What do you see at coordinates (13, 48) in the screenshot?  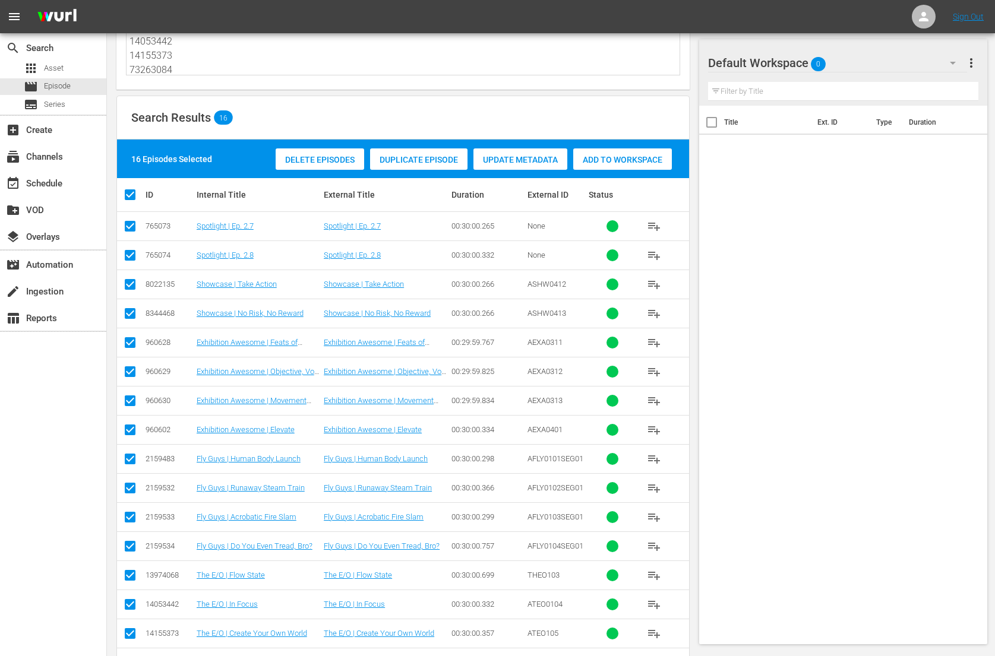 I see `span: Search` at bounding box center [13, 48].